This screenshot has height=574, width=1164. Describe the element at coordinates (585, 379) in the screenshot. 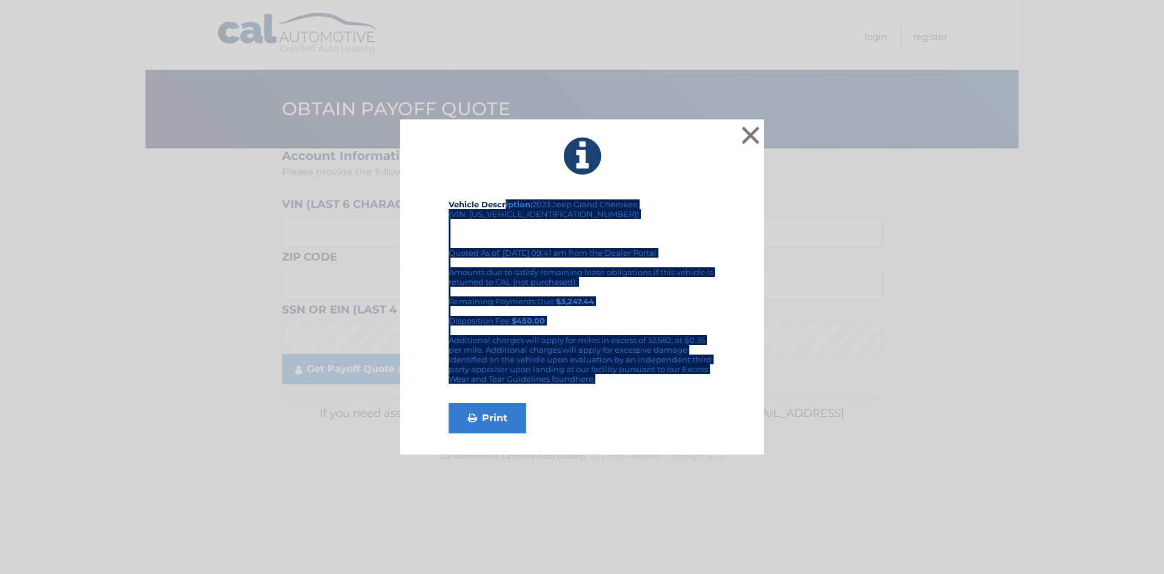

I see `a: here` at that location.